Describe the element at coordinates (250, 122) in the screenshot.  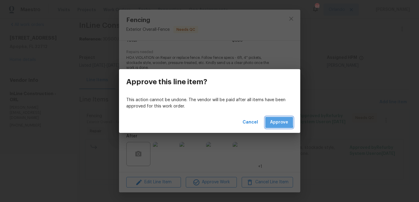
I see `button: Cancel` at that location.